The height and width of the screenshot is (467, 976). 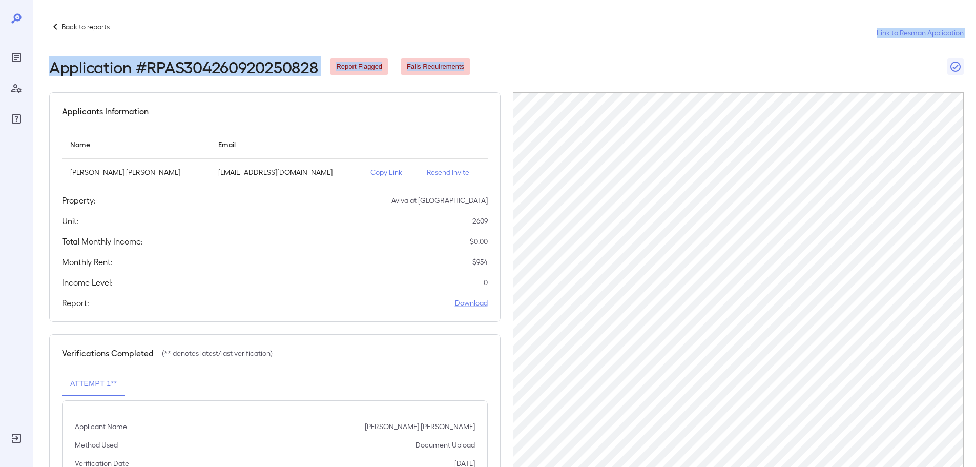 What do you see at coordinates (480, 221) in the screenshot?
I see `p: 2609` at bounding box center [480, 221].